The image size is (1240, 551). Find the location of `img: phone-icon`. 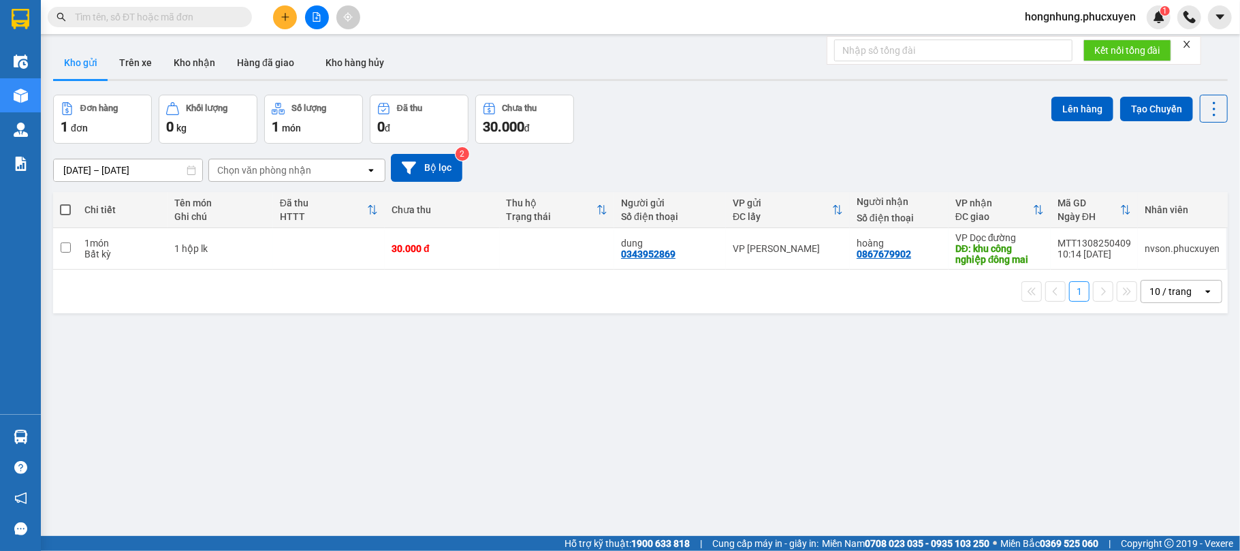

img: phone-icon is located at coordinates (1189, 17).